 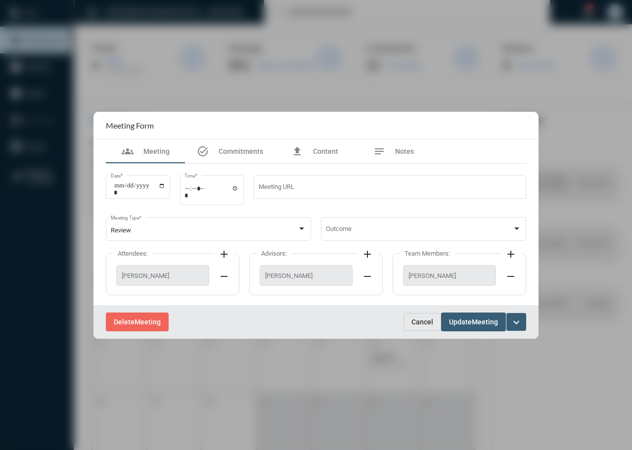 I want to click on mat-icon: task_alt, so click(x=203, y=151).